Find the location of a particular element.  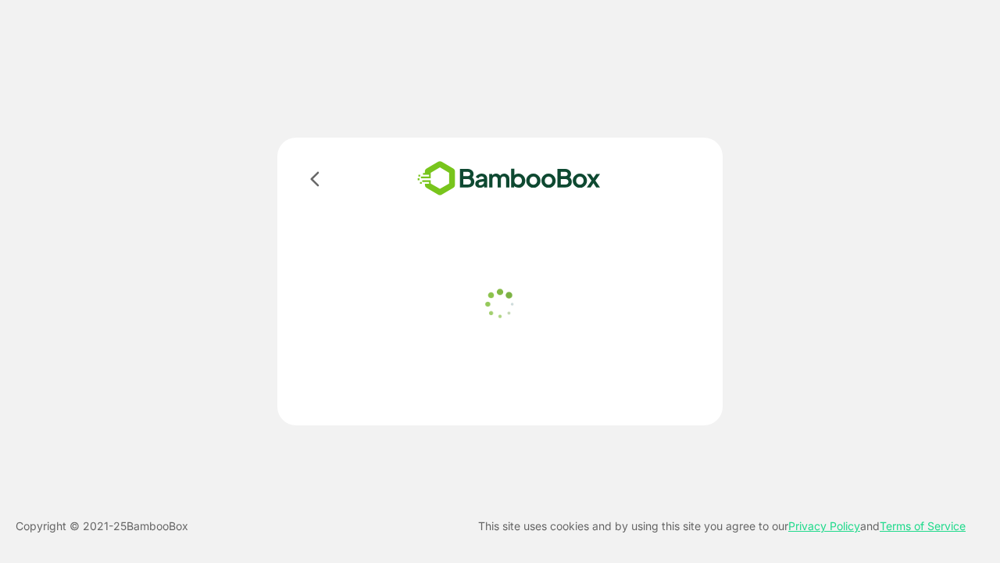

img: loader is located at coordinates (500, 304).